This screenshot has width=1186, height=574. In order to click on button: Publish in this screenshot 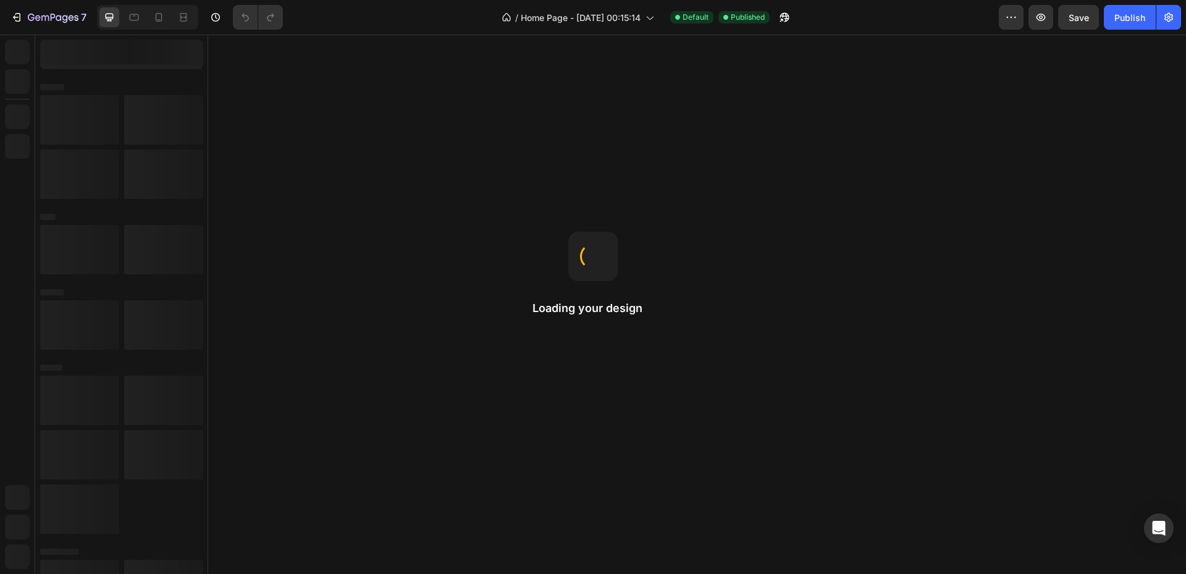, I will do `click(1130, 17)`.